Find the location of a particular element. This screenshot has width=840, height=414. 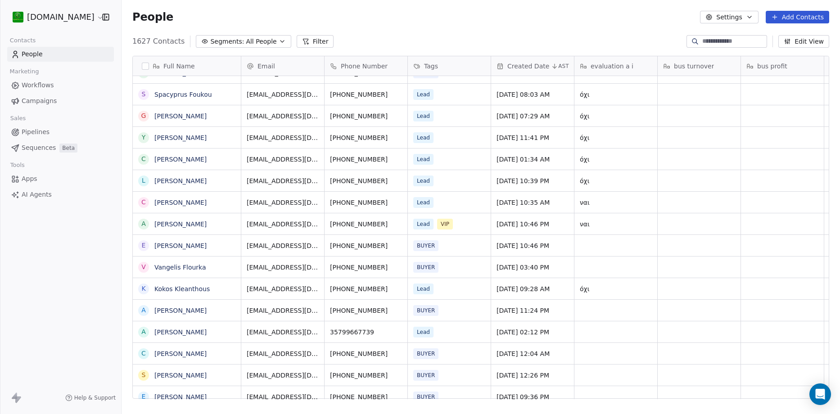

div: Email is located at coordinates (283, 66).